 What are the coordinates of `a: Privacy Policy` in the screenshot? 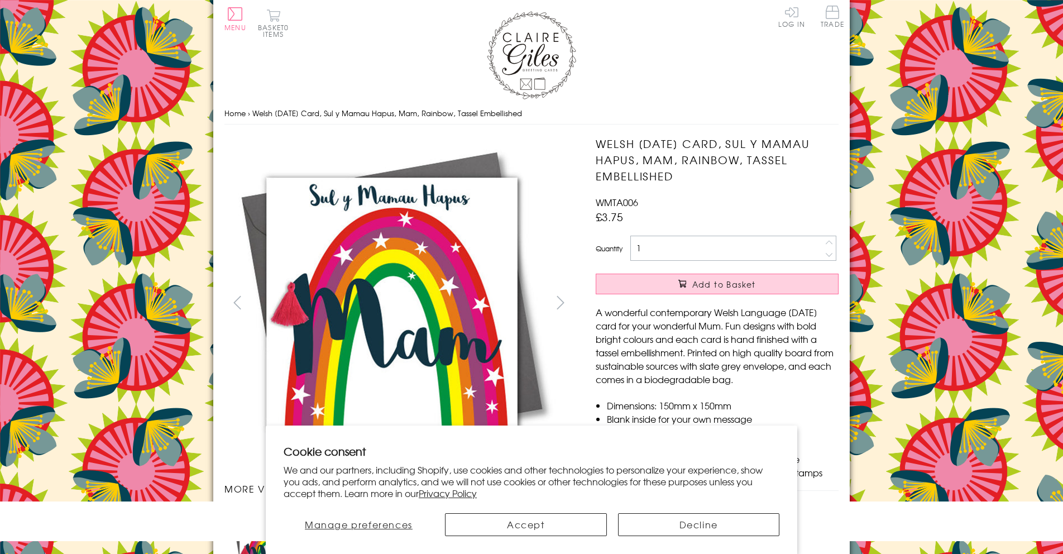 It's located at (448, 493).